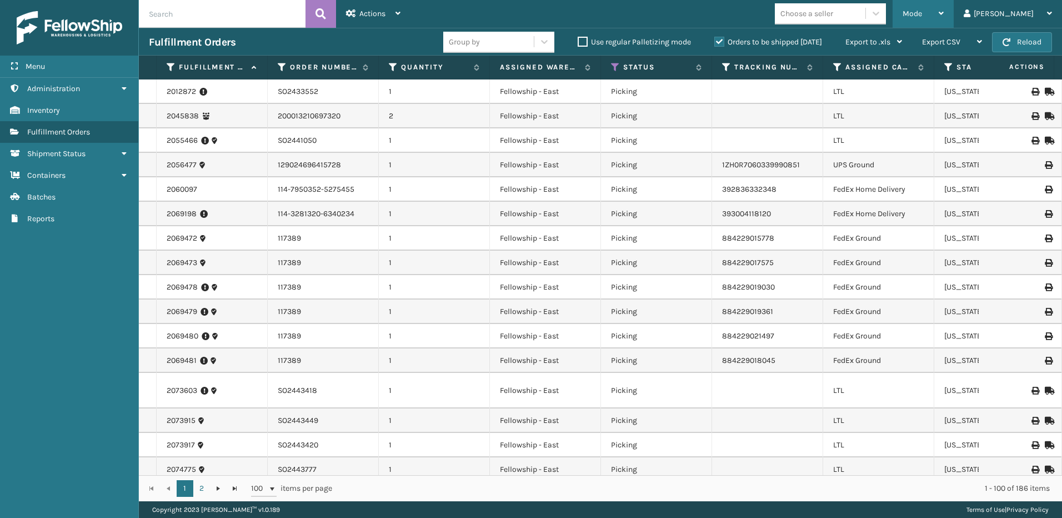 The width and height of the screenshot is (1062, 518). I want to click on span: items per page, so click(292, 488).